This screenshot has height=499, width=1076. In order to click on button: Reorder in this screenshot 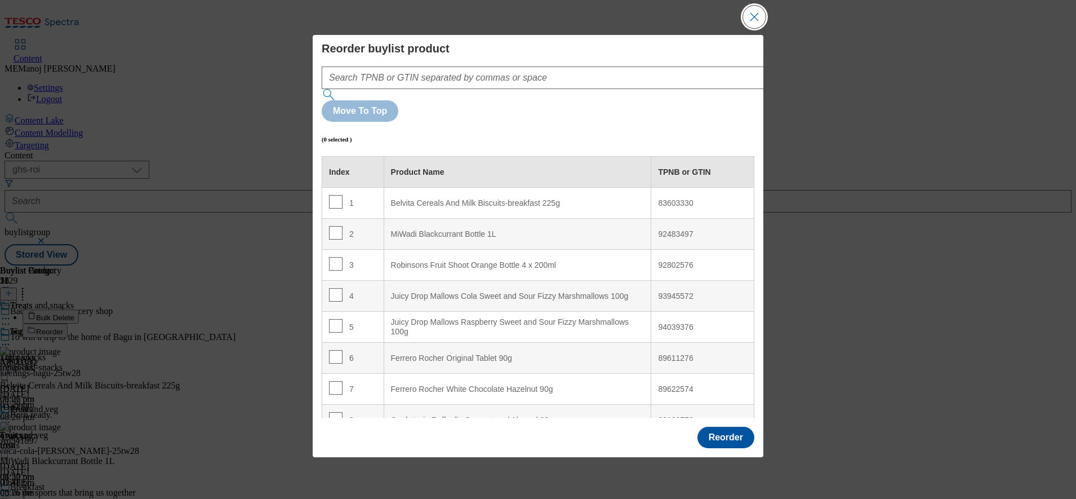, I will do `click(726, 437)`.